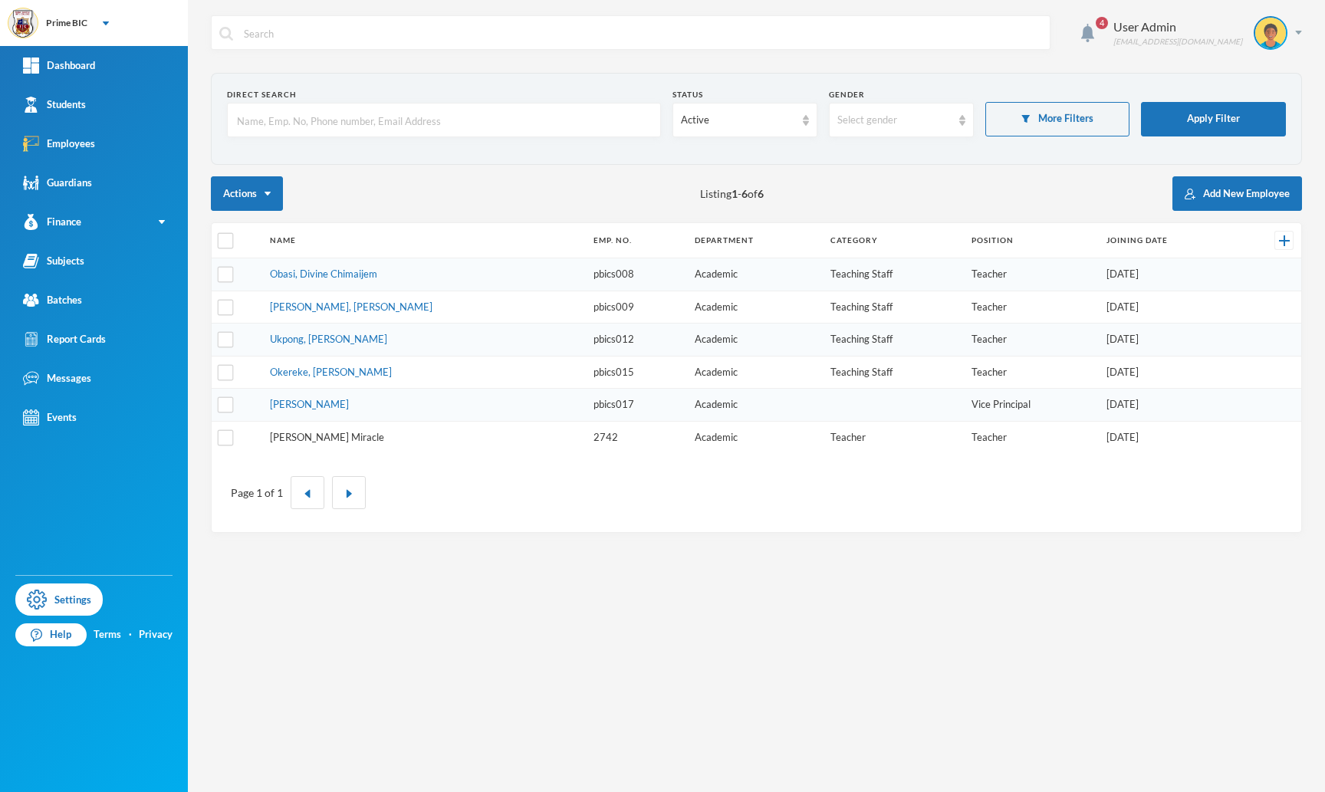  Describe the element at coordinates (444, 94) in the screenshot. I see `div: Direct Search` at that location.